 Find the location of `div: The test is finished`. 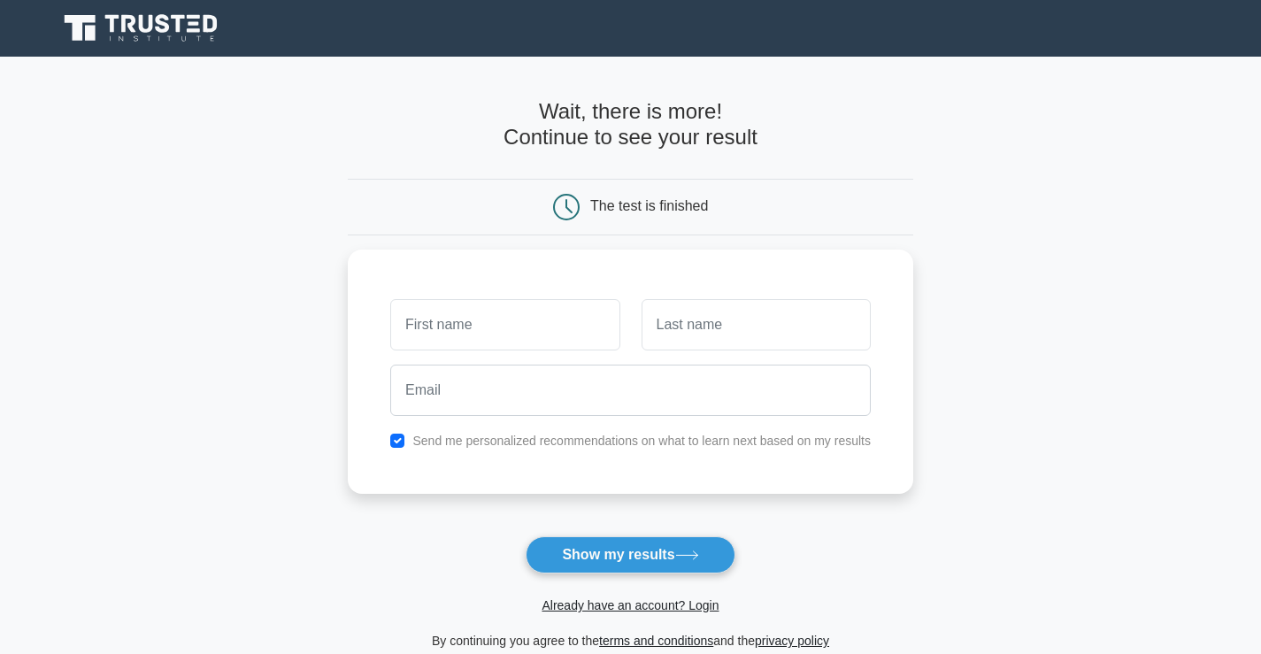

div: The test is finished is located at coordinates (649, 205).